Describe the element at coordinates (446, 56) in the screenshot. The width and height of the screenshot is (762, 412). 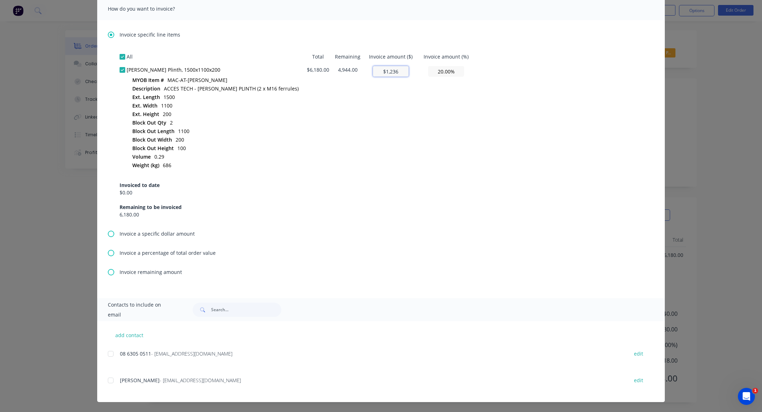
I see `td: Invoice amount (%)` at that location.